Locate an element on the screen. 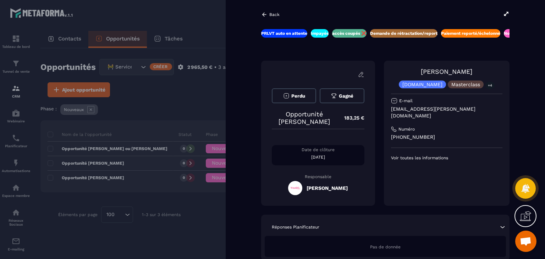 The image size is (545, 259). p: Date de clôture is located at coordinates (318, 150).